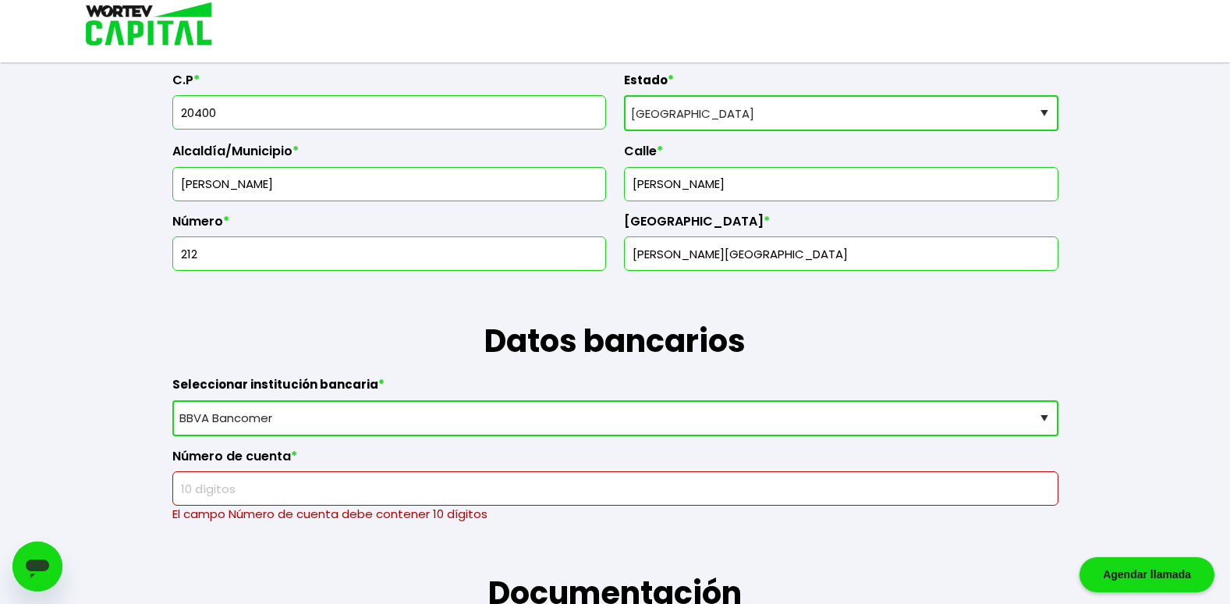  What do you see at coordinates (616, 318) in the screenshot?
I see `h1: Datos bancarios` at bounding box center [616, 318].